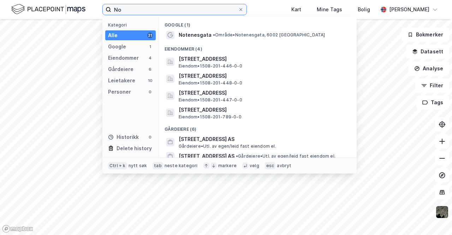 The image size is (452, 235). I want to click on div: 4, so click(150, 58).